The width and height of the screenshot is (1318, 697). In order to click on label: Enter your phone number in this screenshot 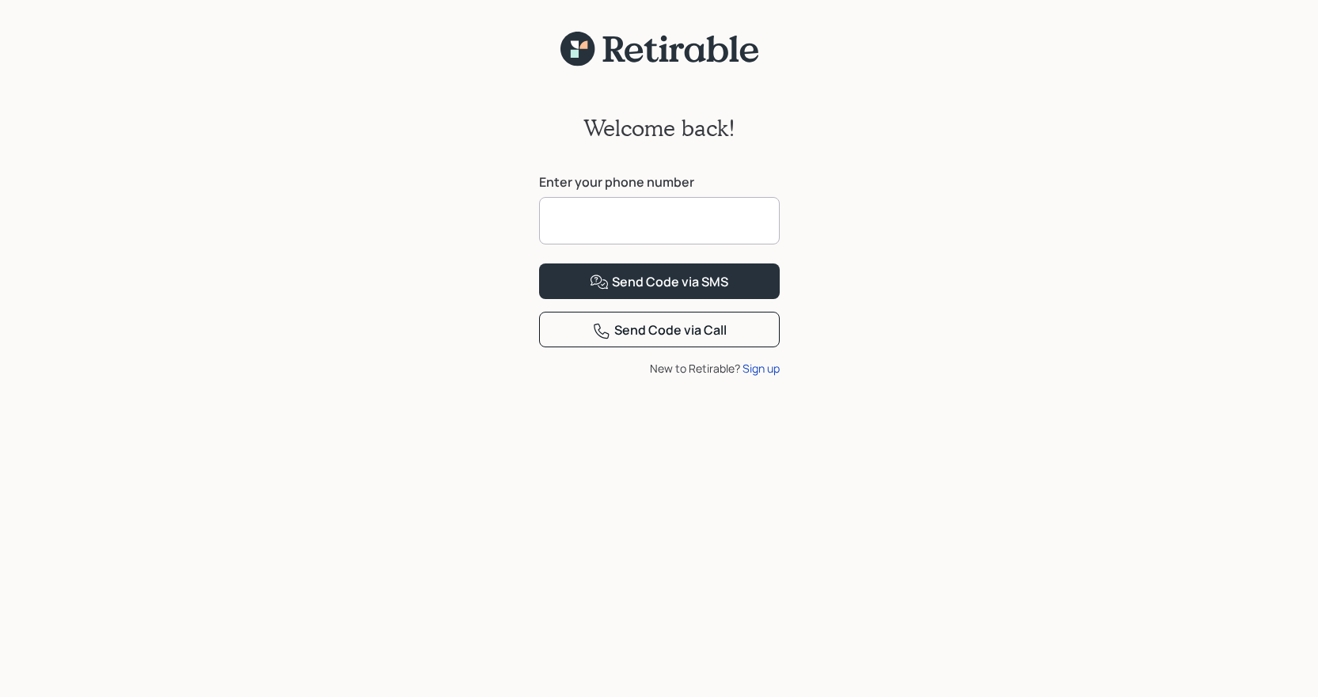, I will do `click(659, 182)`.